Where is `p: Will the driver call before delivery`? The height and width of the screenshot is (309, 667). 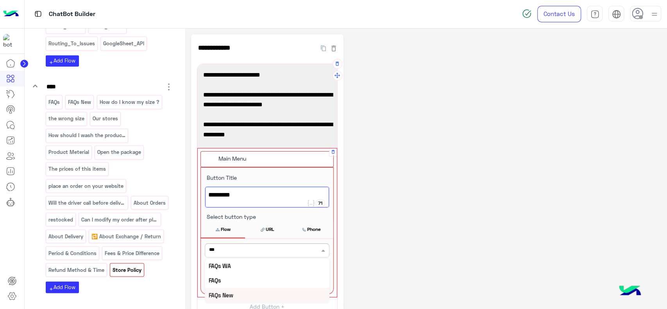
p: Will the driver call before delivery is located at coordinates (87, 202).